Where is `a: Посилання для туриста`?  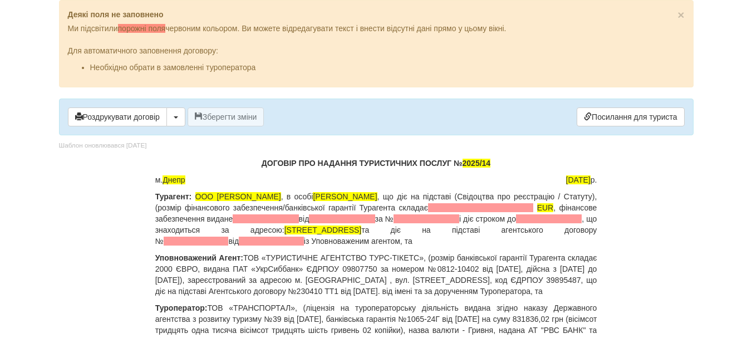 a: Посилання для туриста is located at coordinates (630, 117).